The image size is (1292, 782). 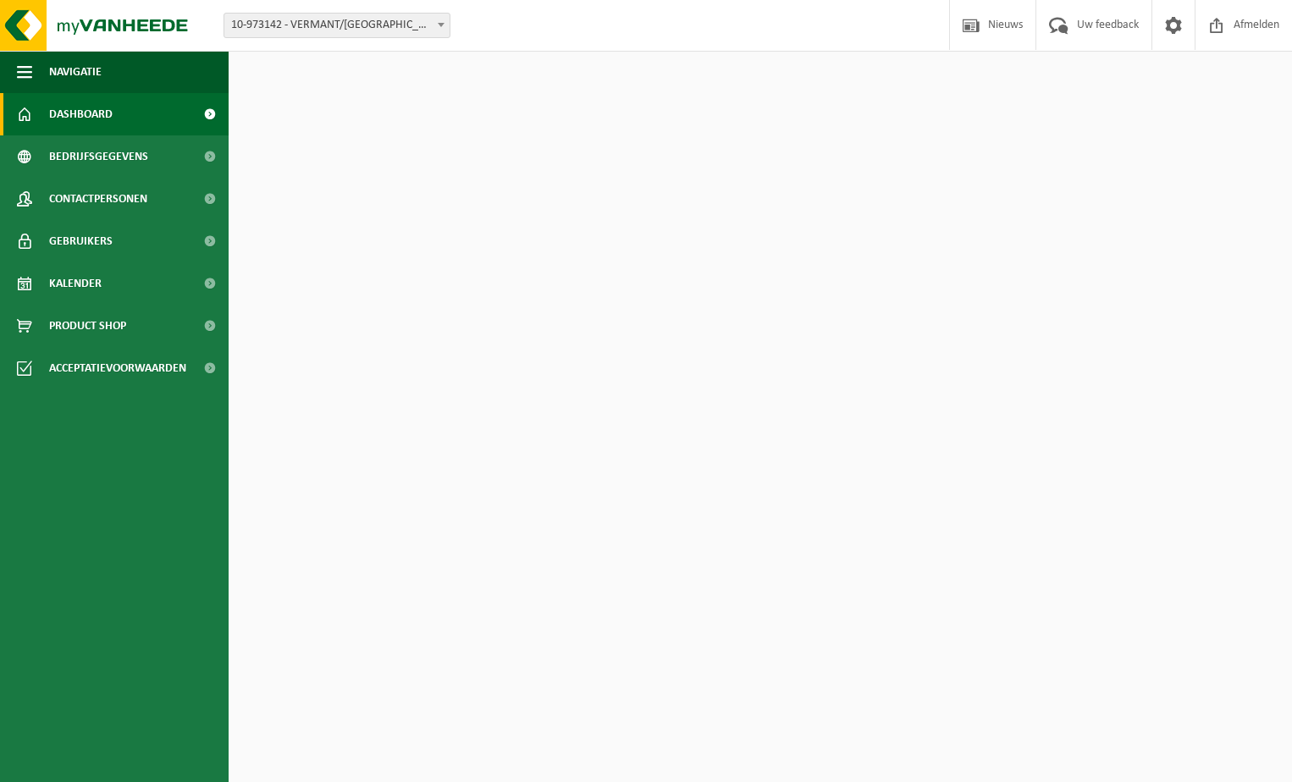 What do you see at coordinates (80, 241) in the screenshot?
I see `span: Gebruikers` at bounding box center [80, 241].